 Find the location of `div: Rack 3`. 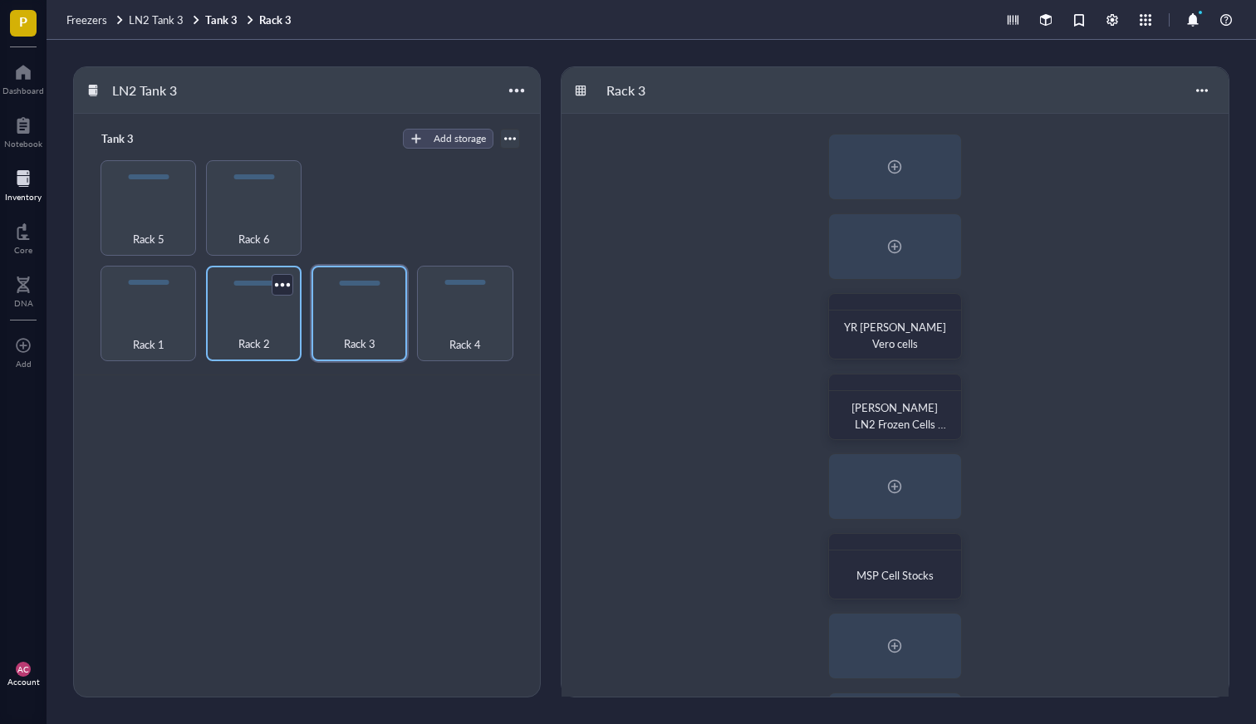

div: Rack 3 is located at coordinates (649, 91).